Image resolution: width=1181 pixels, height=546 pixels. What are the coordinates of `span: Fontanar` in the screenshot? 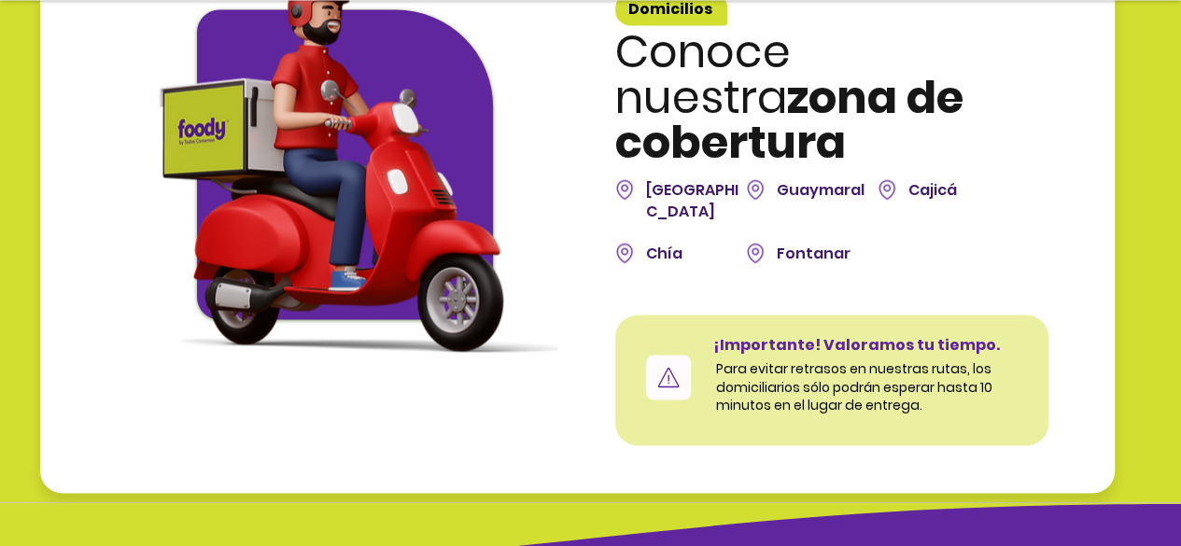 It's located at (813, 252).